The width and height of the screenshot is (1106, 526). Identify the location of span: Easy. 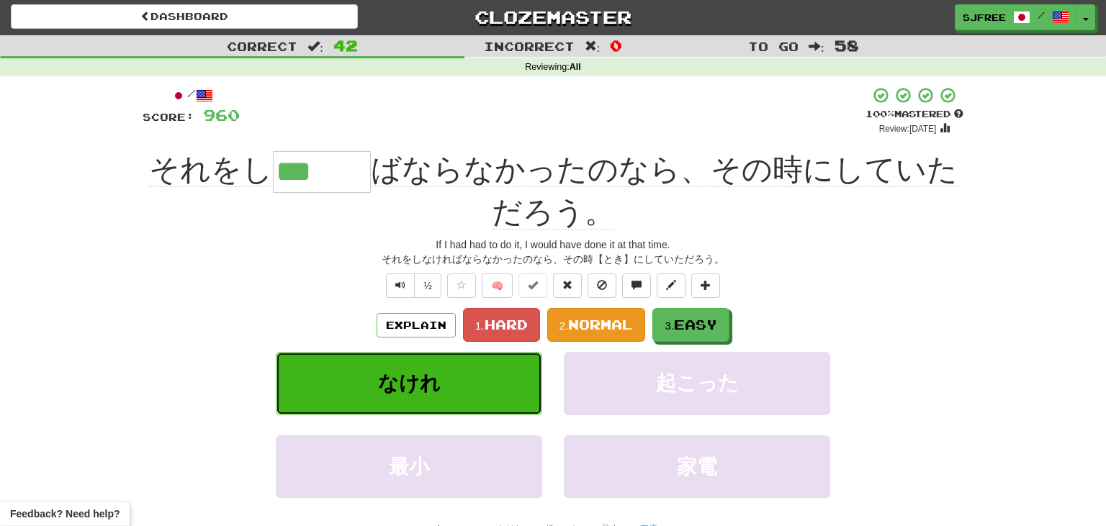
(696, 325).